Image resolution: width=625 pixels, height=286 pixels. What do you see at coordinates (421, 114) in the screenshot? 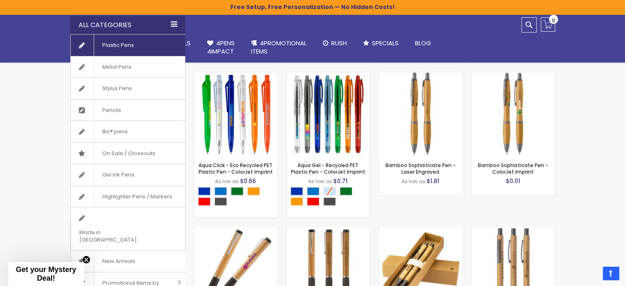
I see `img: Bamboo Sophisticate Pen - Laser Engraved` at bounding box center [421, 114].